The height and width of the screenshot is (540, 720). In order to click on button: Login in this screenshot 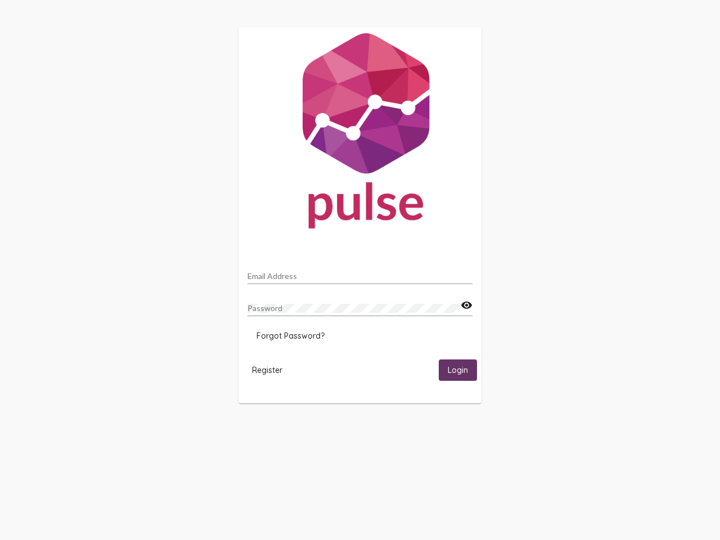, I will do `click(458, 370)`.